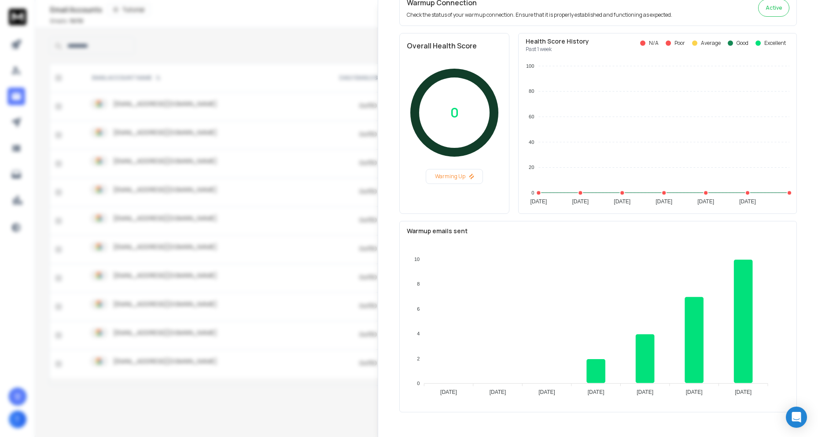  Describe the element at coordinates (454, 177) in the screenshot. I see `p: Warming Up` at that location.